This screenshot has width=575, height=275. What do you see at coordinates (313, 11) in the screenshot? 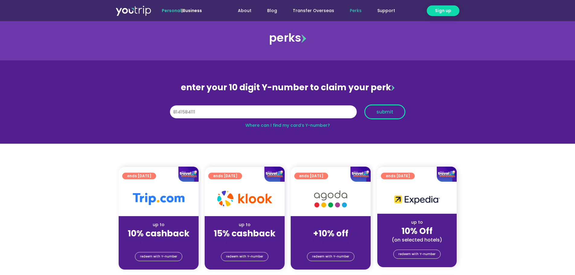
I see `a: Transfer Overseas` at bounding box center [313, 11].